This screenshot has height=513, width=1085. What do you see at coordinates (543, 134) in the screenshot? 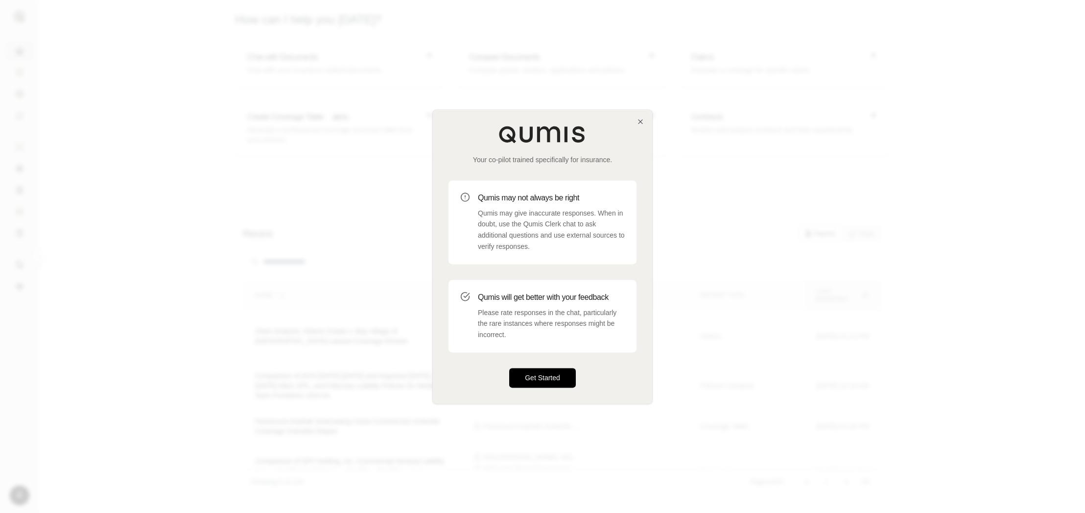
I see `img: Qumis Logo` at bounding box center [543, 134].